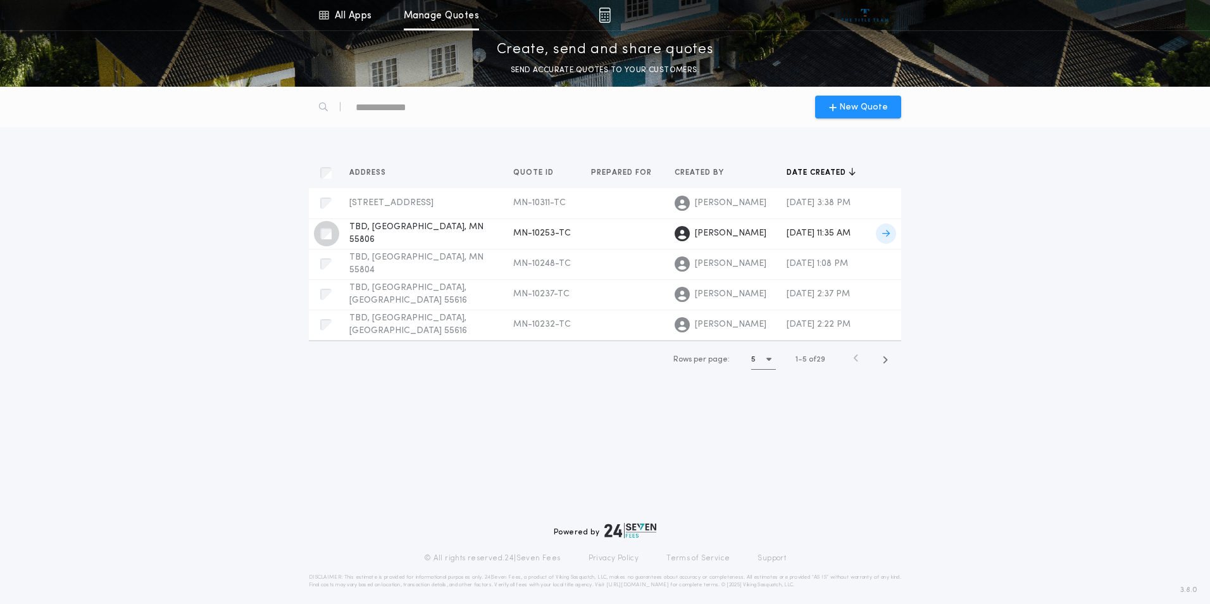 This screenshot has width=1210, height=604. What do you see at coordinates (541, 294) in the screenshot?
I see `span: MN-10237-TC` at bounding box center [541, 294].